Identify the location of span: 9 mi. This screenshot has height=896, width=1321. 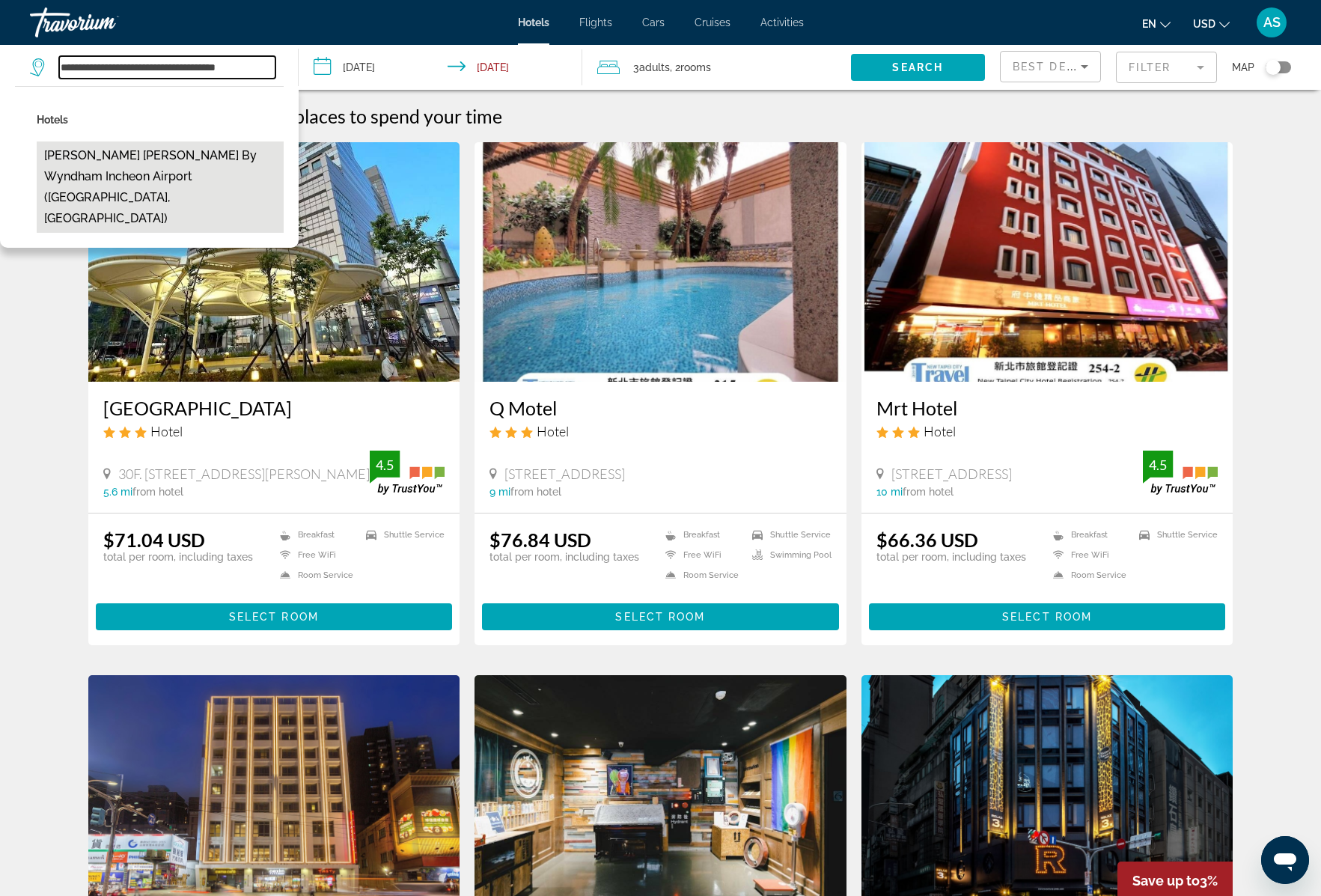
(500, 491).